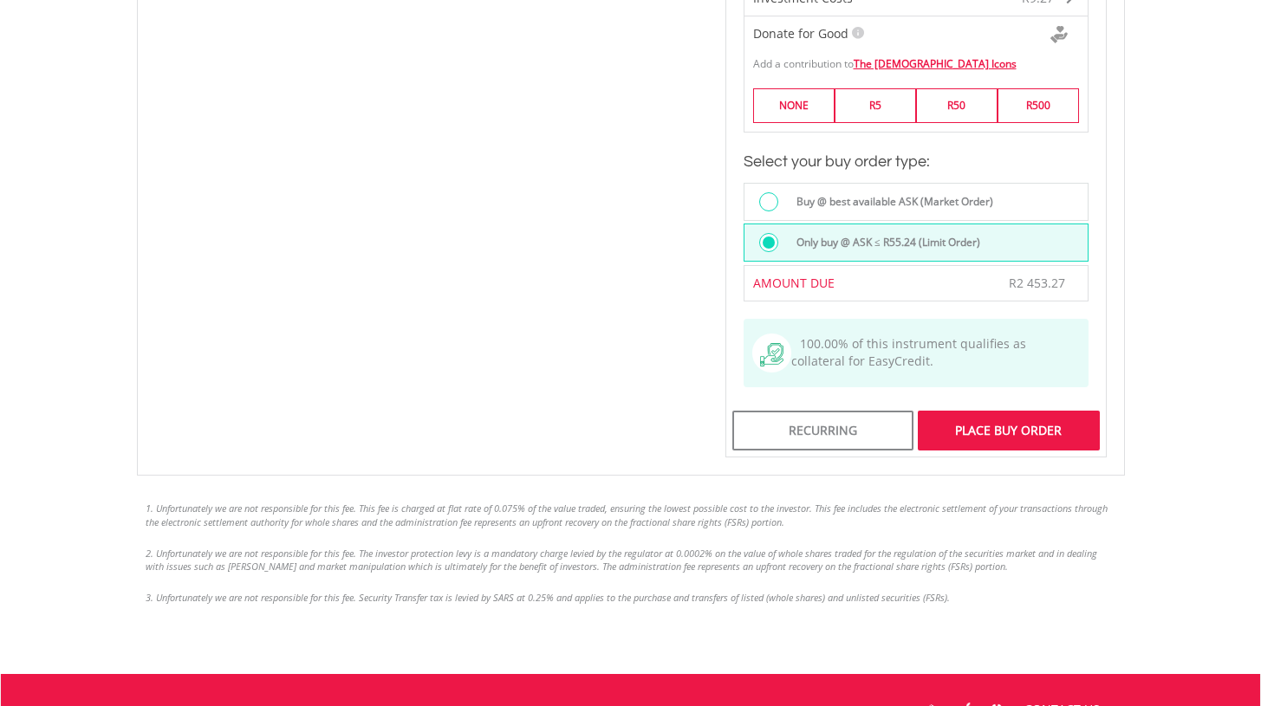 This screenshot has height=706, width=1261. What do you see at coordinates (908, 352) in the screenshot?
I see `span: 100.00% of this instrument qualifies as collateral for EasyCredit.` at bounding box center [908, 352].